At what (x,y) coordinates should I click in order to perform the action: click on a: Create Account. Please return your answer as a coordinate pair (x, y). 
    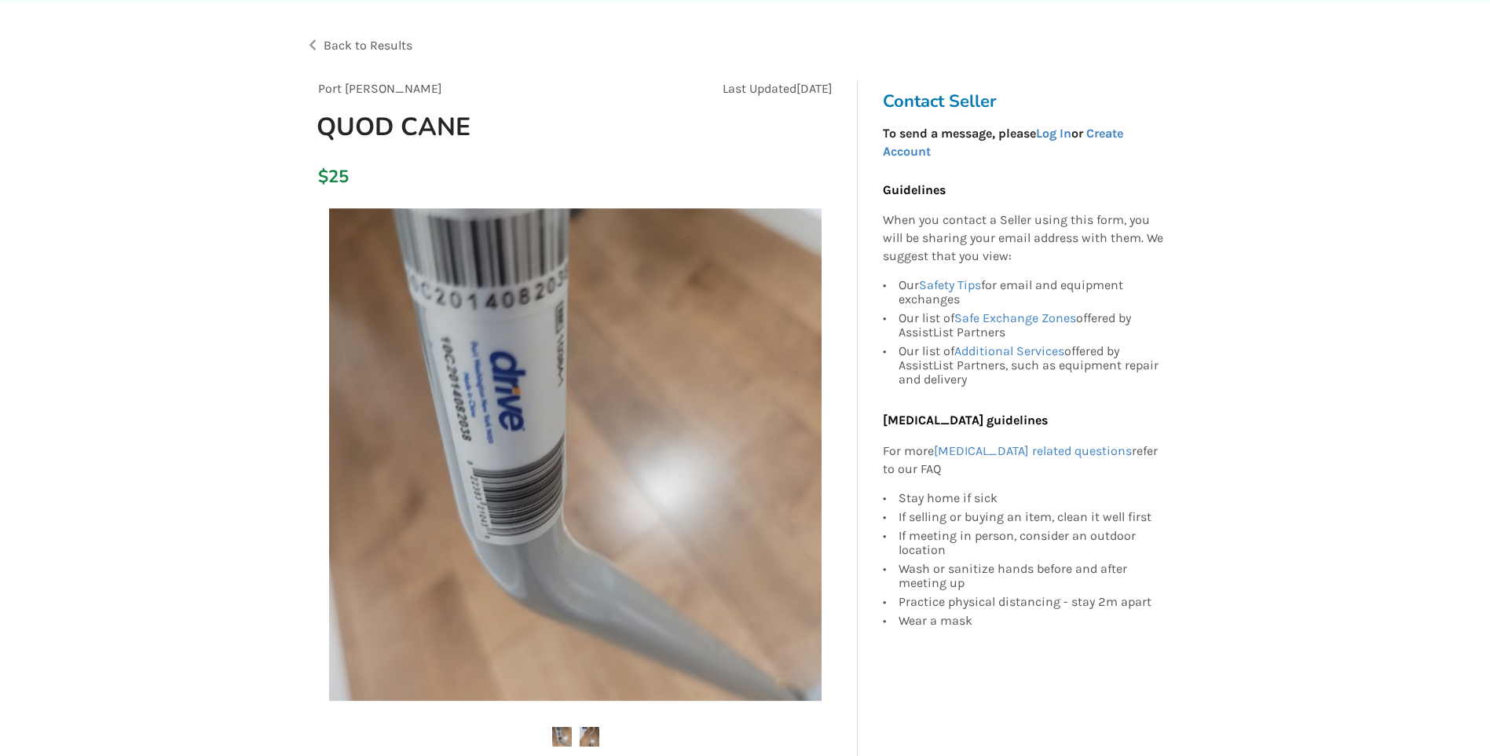
    Looking at the image, I should click on (1003, 142).